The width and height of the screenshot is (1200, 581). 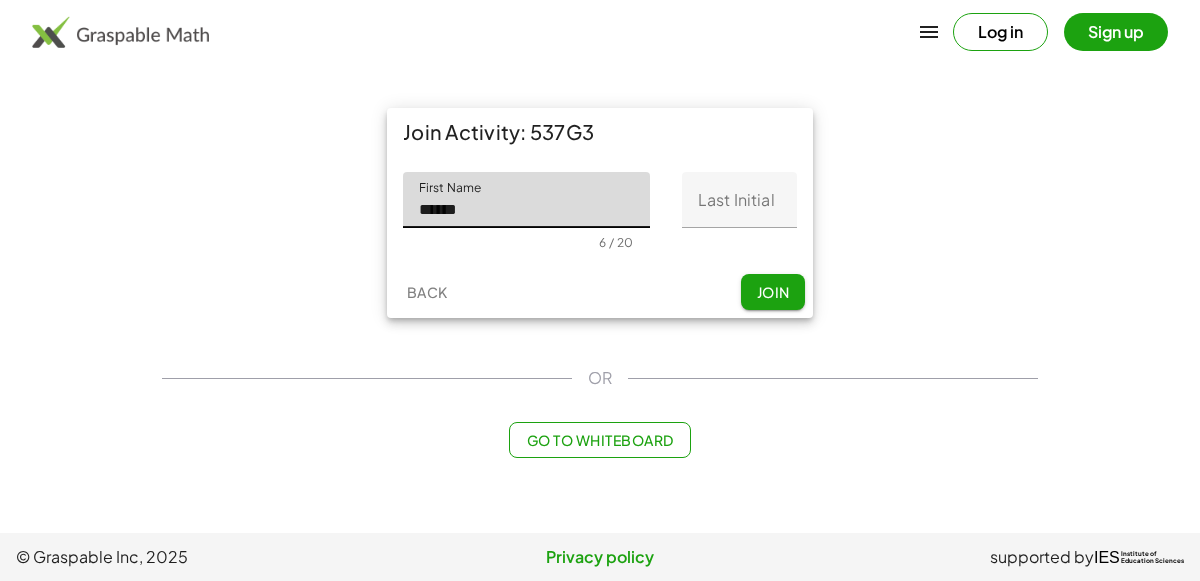 I want to click on button: Sign up, so click(x=1116, y=32).